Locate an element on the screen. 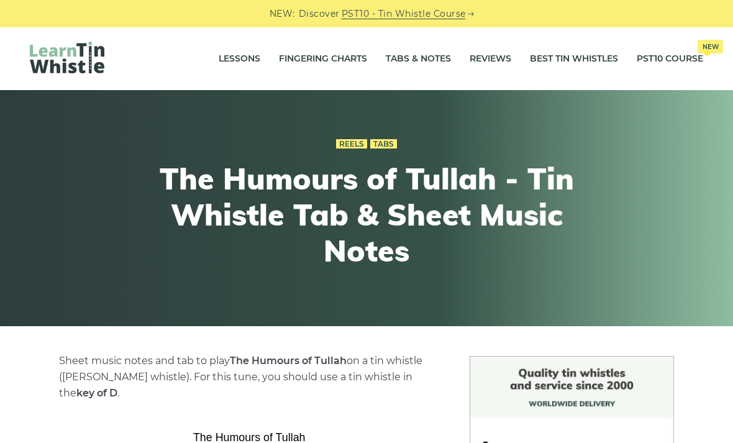  h1: The Humours of Tullah - Tin Whistle Tab & Sheet Music Notes is located at coordinates (366, 214).